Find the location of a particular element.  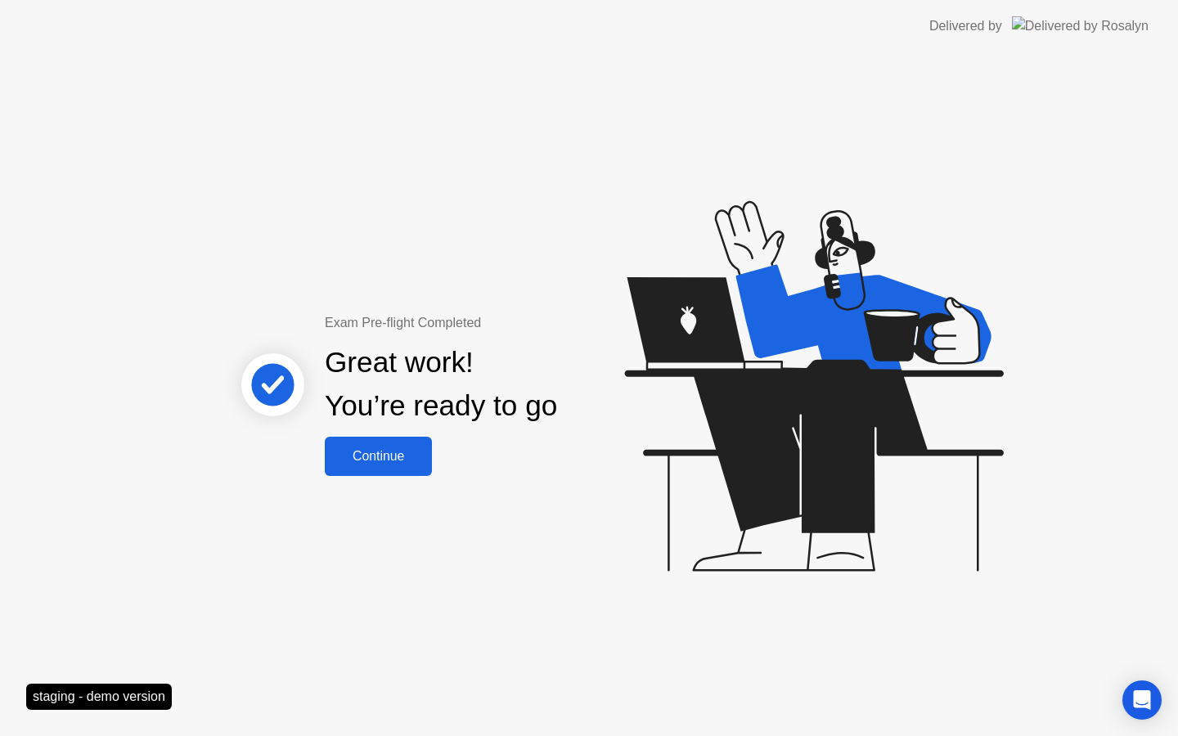

div: Exam Pre-flight Completed is located at coordinates (493, 323).